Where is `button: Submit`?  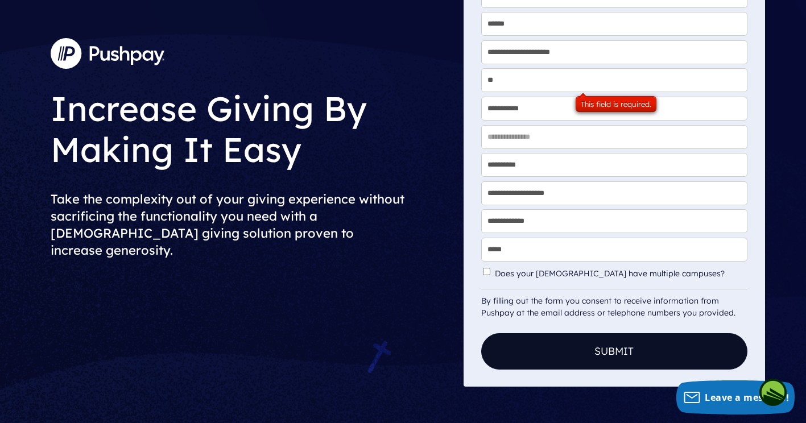
button: Submit is located at coordinates (614, 352).